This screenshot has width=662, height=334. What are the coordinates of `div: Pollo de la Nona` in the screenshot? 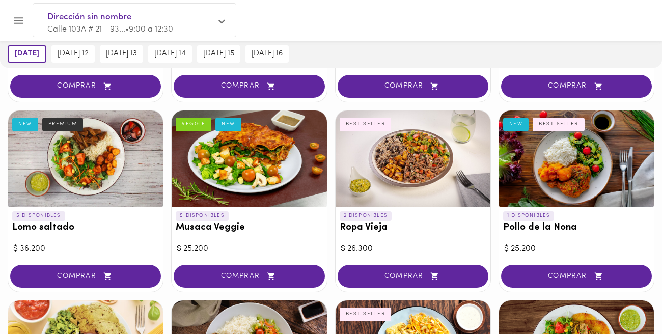 It's located at (577, 159).